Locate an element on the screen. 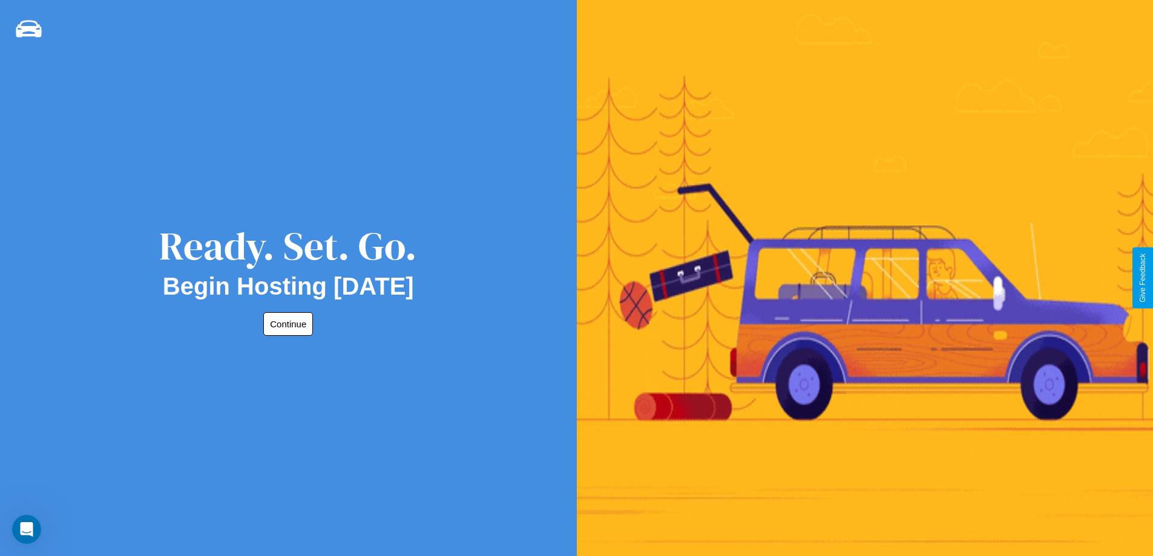 The width and height of the screenshot is (1153, 556). button: Continue is located at coordinates (288, 324).